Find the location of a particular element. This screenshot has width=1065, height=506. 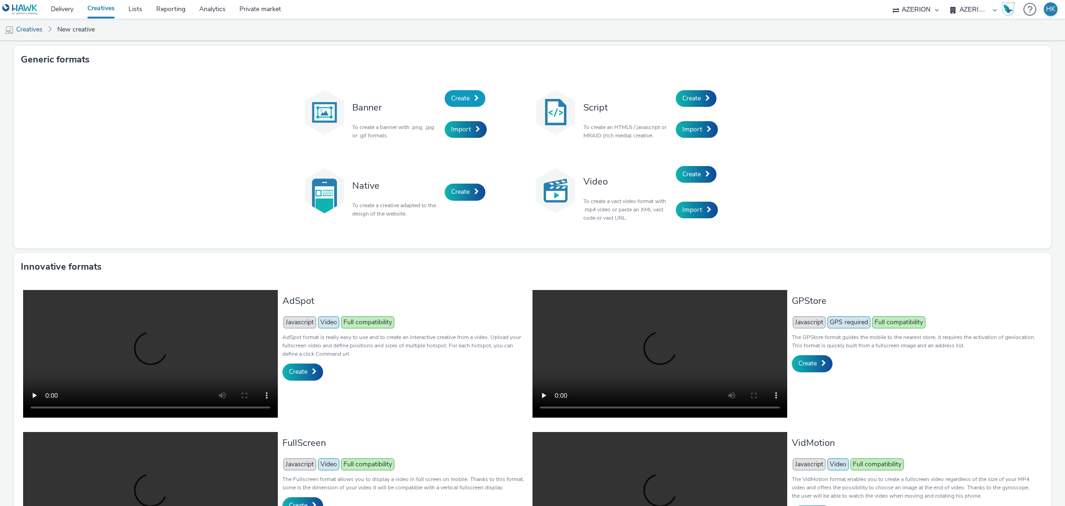

p: To create a creative adapted to the design of the website. is located at coordinates (396, 209).